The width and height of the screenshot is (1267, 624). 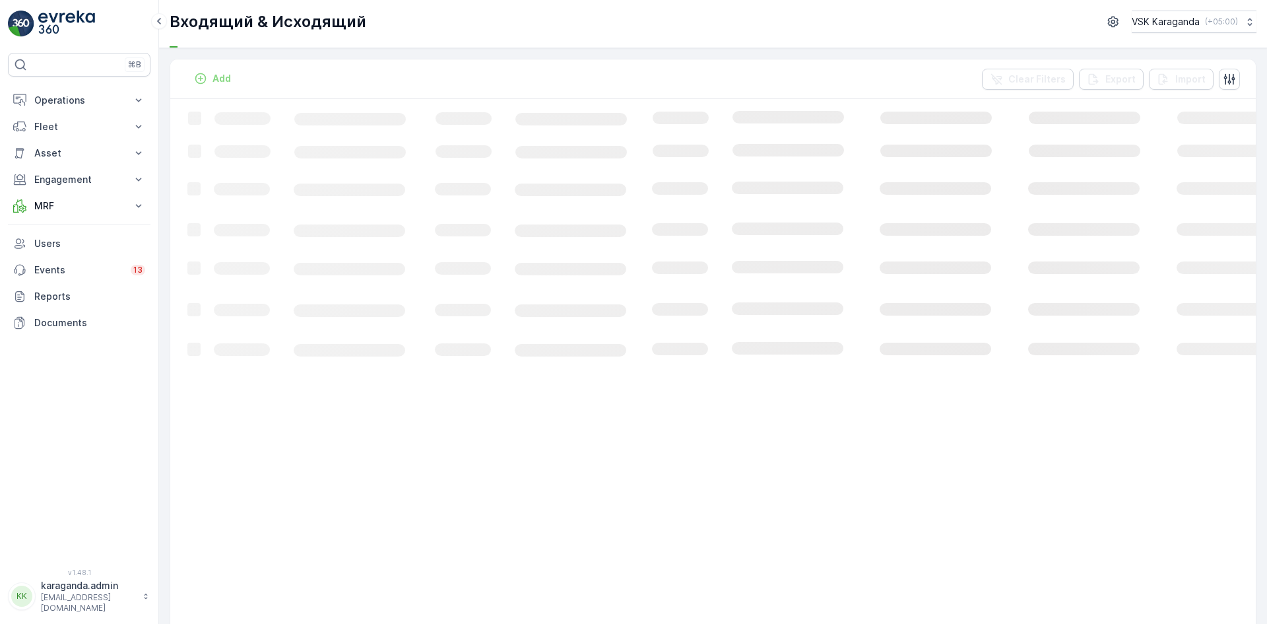 I want to click on p: VSK Karaganda, so click(x=1166, y=22).